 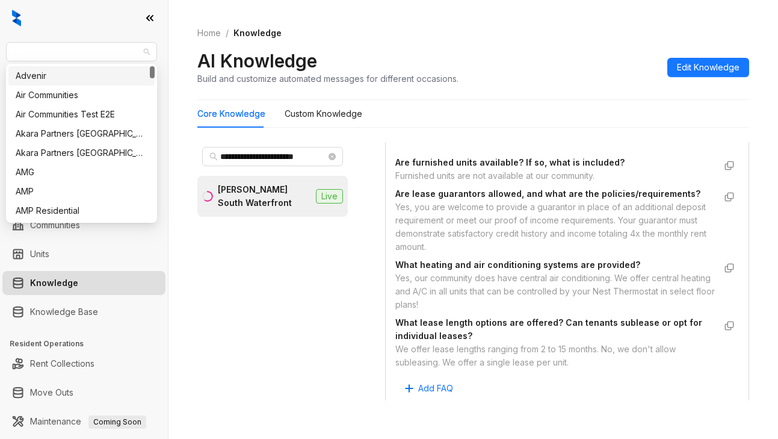 I want to click on div: Yes, our community does have central air conditioning. We offer central heating and A/C in all un..., so click(x=555, y=291).